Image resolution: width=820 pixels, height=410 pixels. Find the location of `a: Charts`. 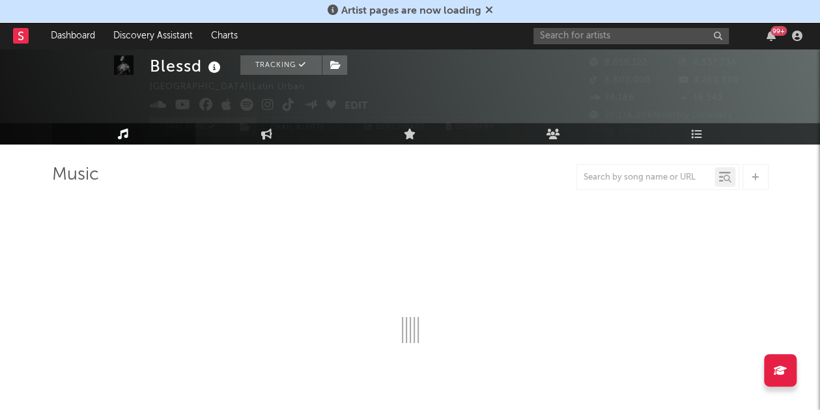

a: Charts is located at coordinates (224, 36).